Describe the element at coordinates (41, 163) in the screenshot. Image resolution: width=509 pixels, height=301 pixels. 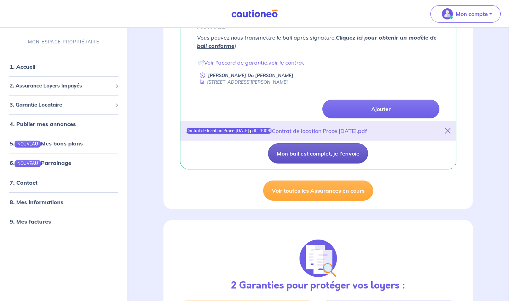
I see `a: 6.NOUVEAUParrainage` at that location.